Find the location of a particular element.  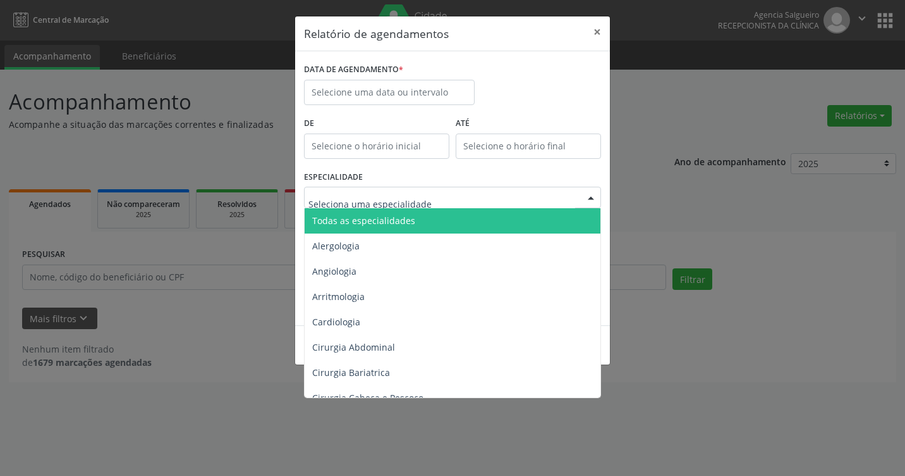

span: Arritmologia is located at coordinates (338, 296).